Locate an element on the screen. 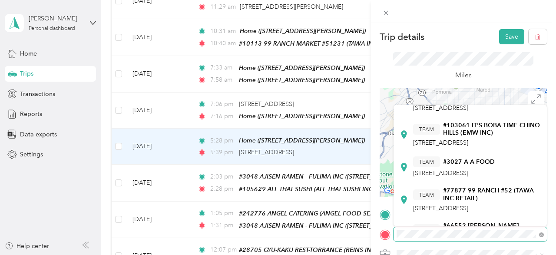  strong: #77877 99 RANCH #52 (TAWA INC RETAIL) is located at coordinates (492, 194).